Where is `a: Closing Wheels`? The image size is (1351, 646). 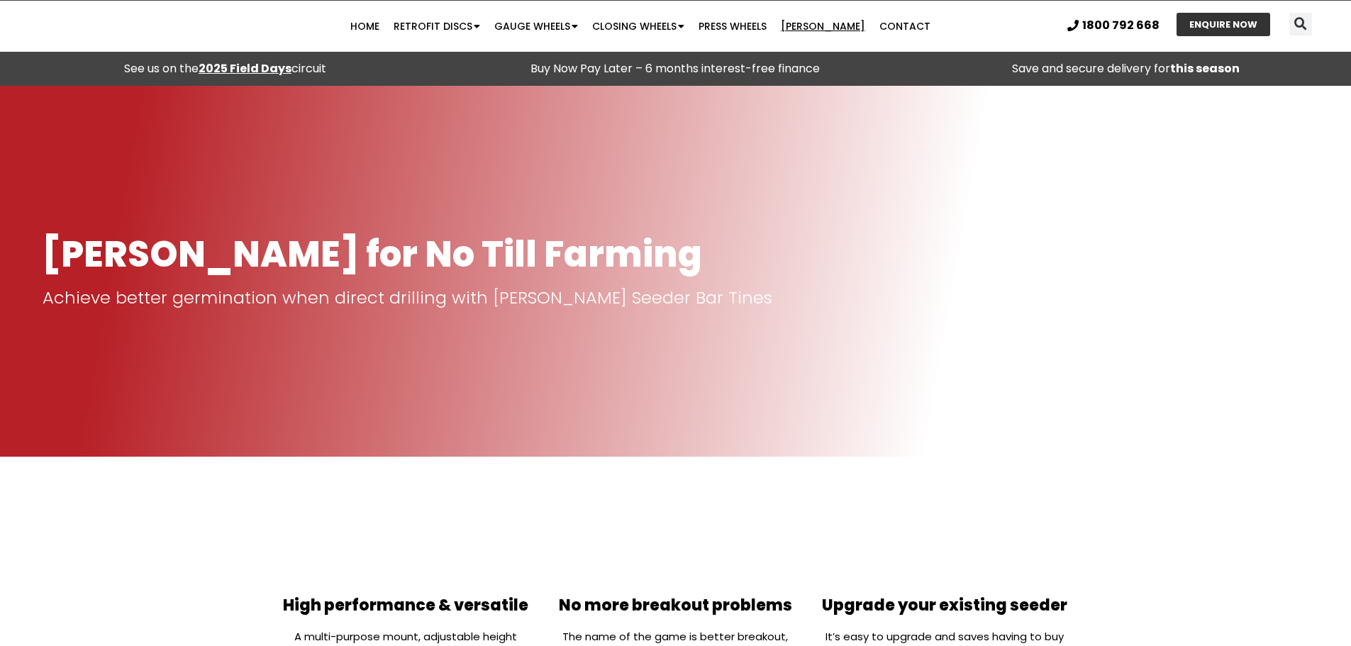 a: Closing Wheels is located at coordinates (638, 26).